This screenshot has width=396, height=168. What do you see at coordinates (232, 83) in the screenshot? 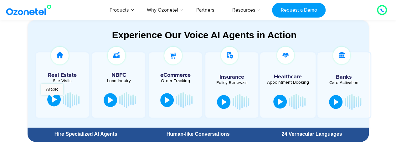
I see `div: Policy Renewals` at bounding box center [232, 83].